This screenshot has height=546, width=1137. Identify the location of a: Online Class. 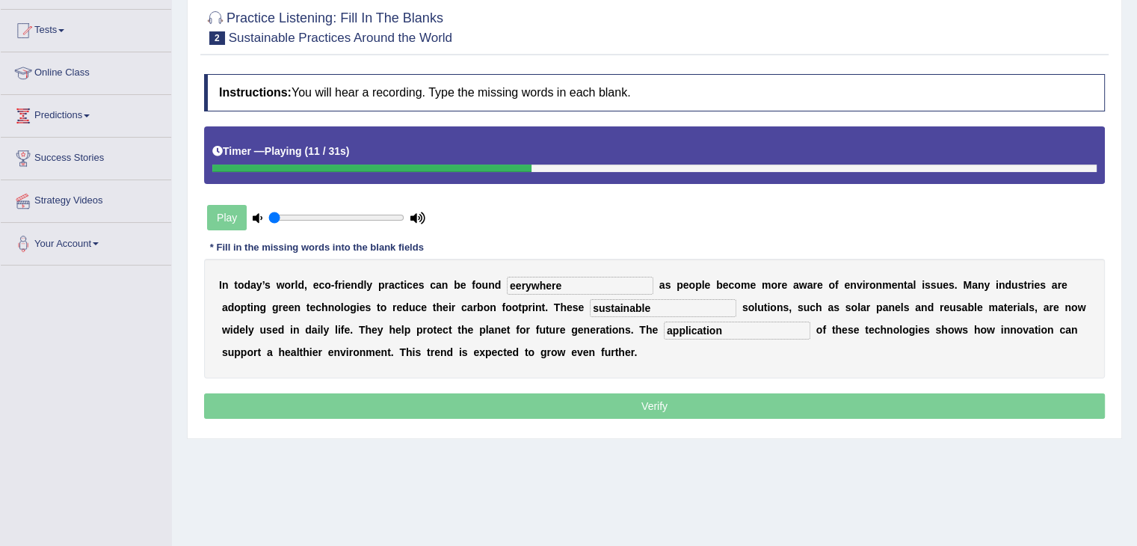
(86, 71).